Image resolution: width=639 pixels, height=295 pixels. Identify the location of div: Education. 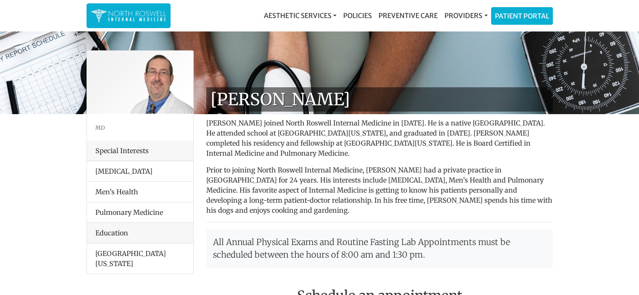
(140, 233).